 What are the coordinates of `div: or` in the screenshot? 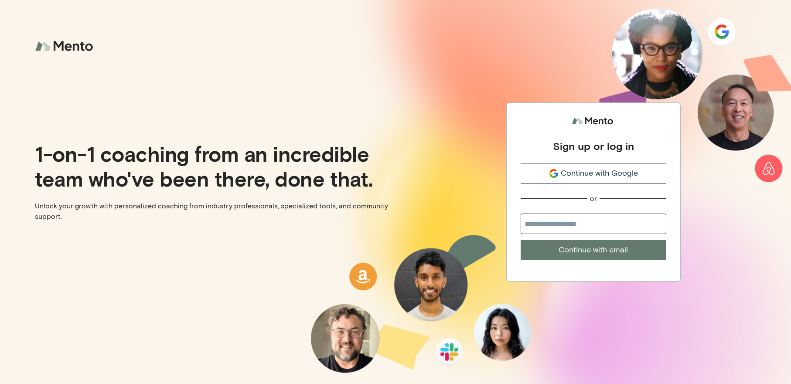 It's located at (594, 199).